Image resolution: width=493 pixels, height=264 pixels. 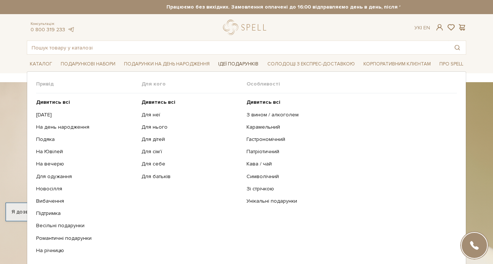 What do you see at coordinates (349, 177) in the screenshot?
I see `a: Символічний` at bounding box center [349, 177].